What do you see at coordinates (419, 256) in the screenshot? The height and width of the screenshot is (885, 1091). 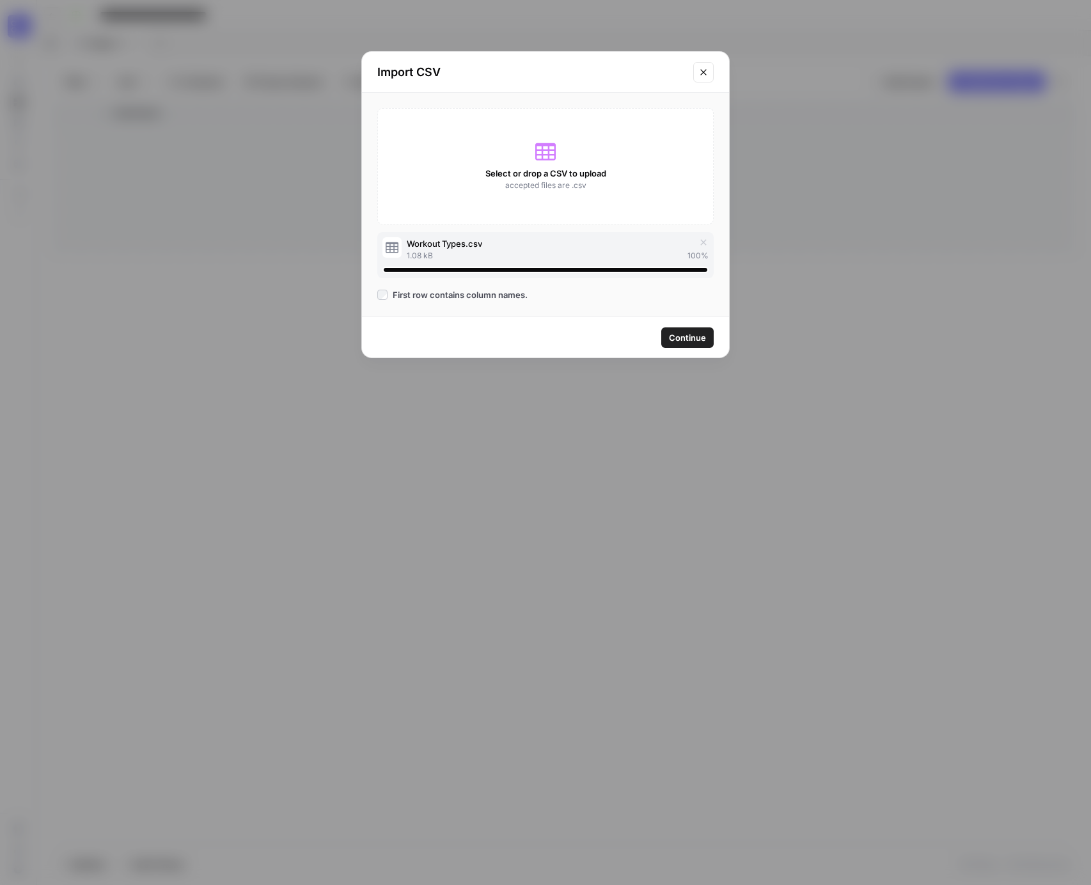 I see `span: 1.08 kB` at bounding box center [419, 256].